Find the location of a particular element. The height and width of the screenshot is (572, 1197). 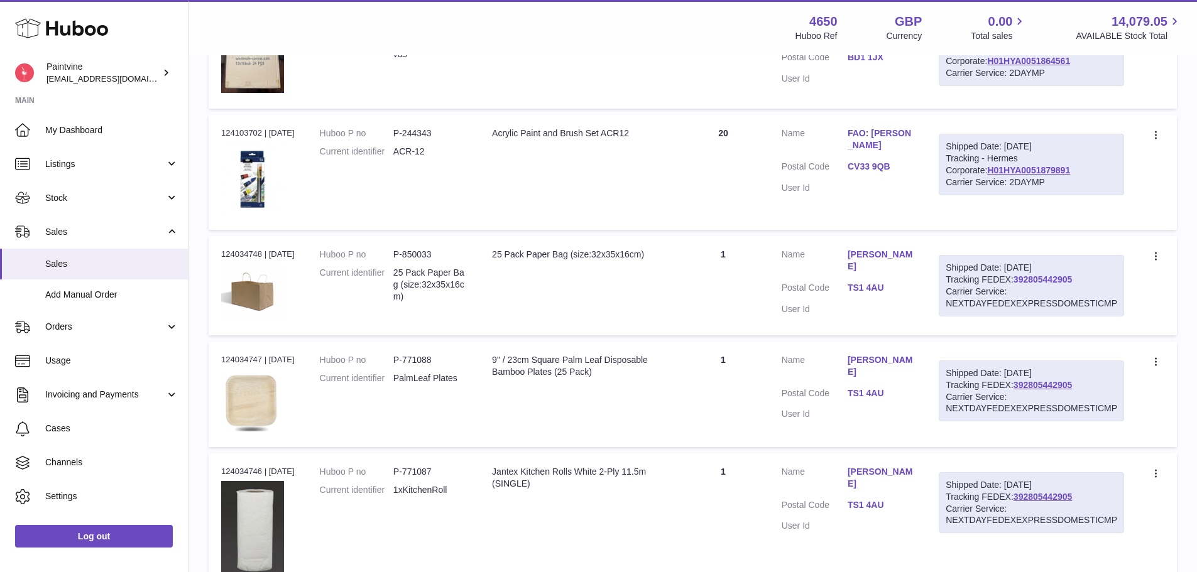

a: H01HYA0051879891 is located at coordinates (1028, 170).